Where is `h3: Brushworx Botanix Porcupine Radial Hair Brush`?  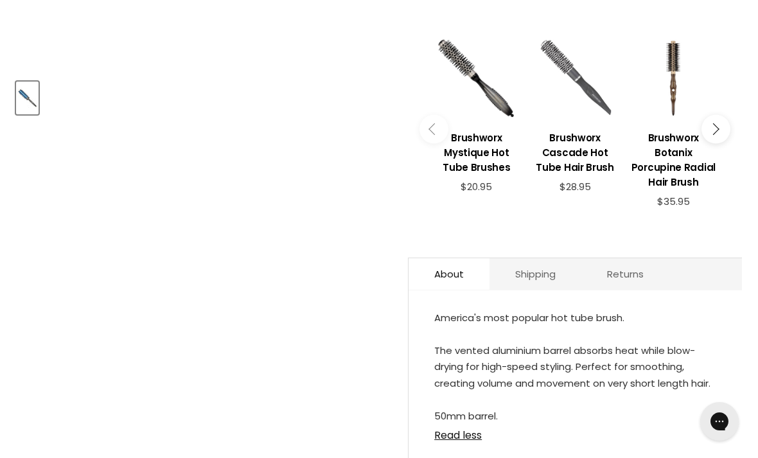 h3: Brushworx Botanix Porcupine Radial Hair Brush is located at coordinates (673, 160).